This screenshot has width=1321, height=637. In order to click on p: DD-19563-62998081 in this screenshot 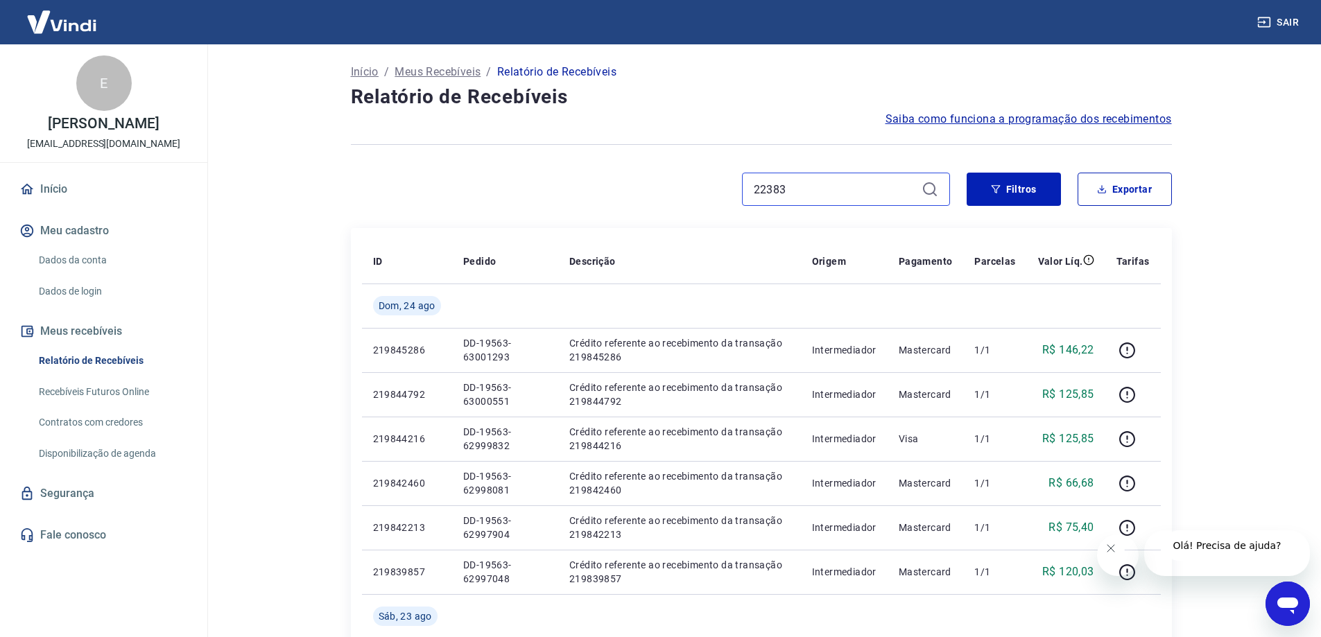, I will do `click(505, 483)`.